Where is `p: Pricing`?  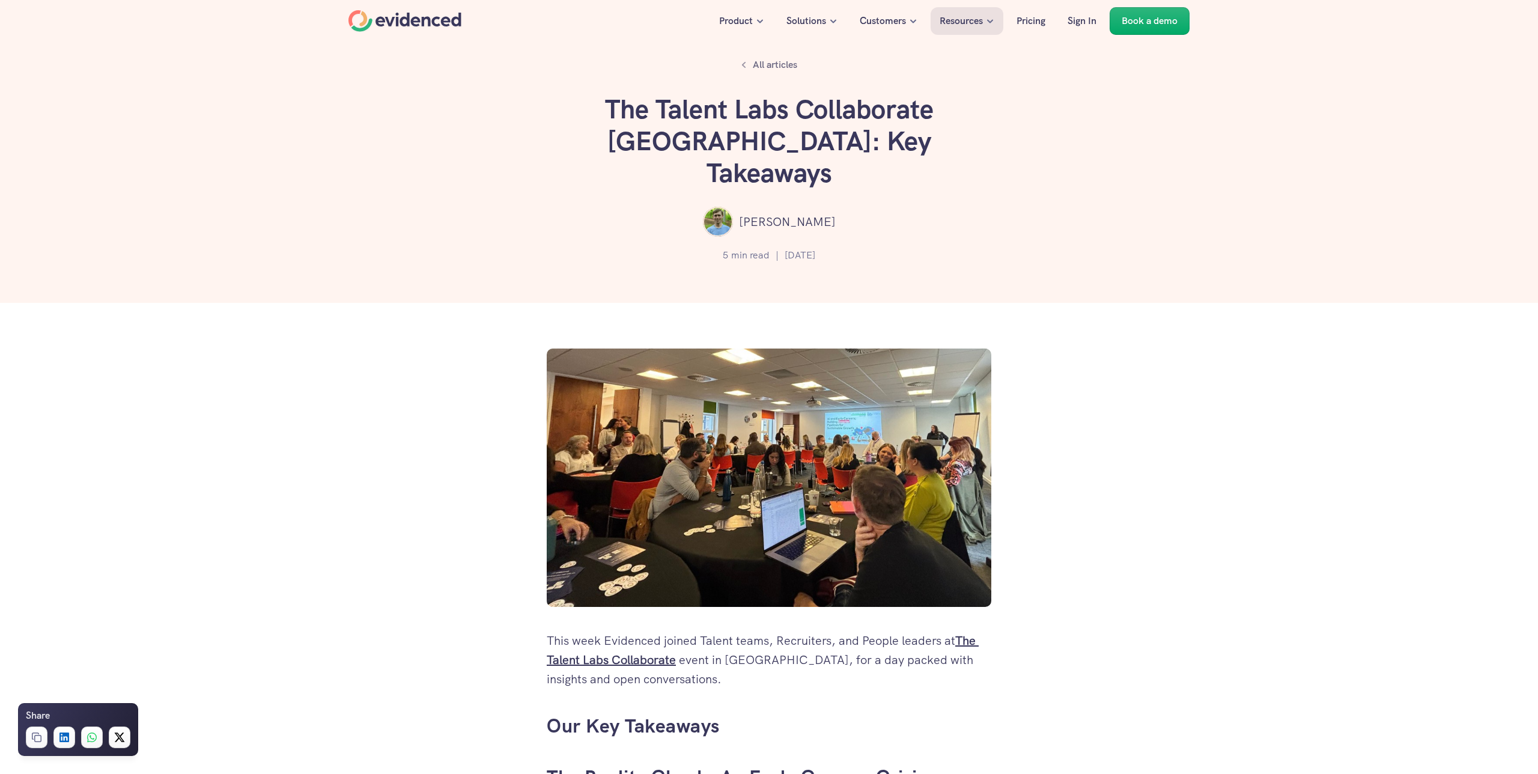 p: Pricing is located at coordinates (1031, 21).